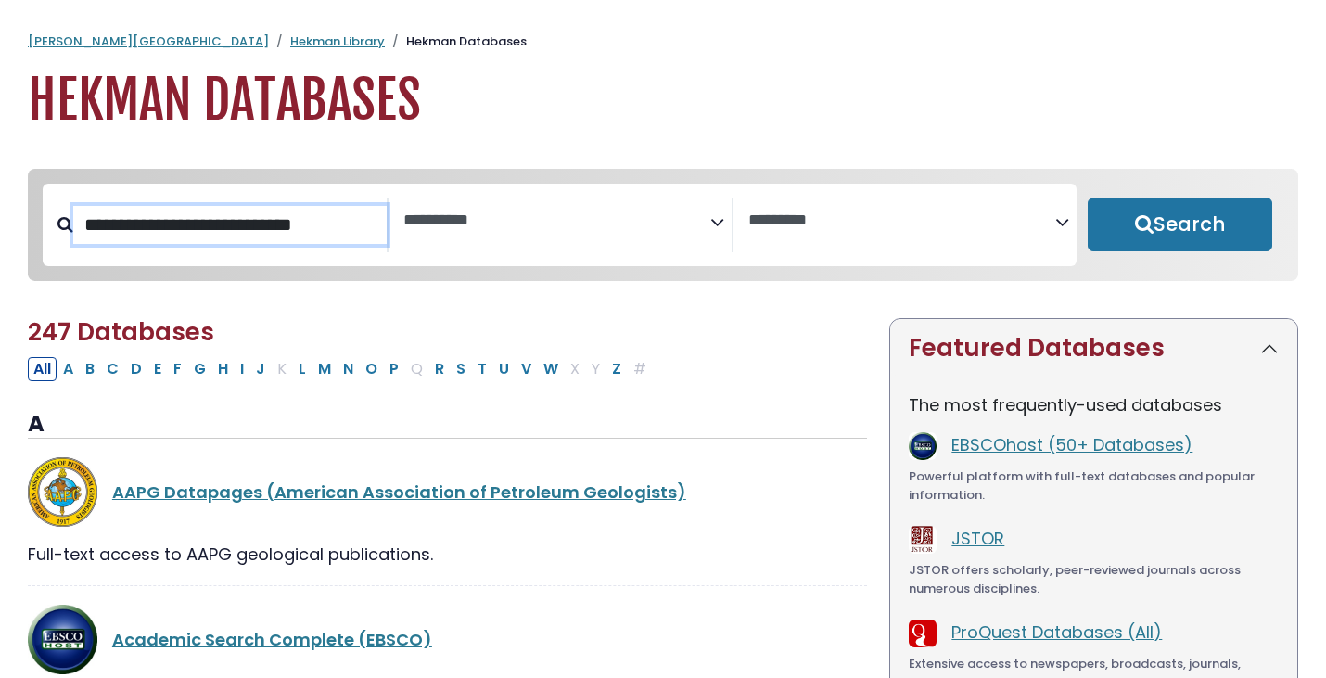 This screenshot has width=1326, height=678. Describe the element at coordinates (447, 425) in the screenshot. I see `h3: A` at that location.